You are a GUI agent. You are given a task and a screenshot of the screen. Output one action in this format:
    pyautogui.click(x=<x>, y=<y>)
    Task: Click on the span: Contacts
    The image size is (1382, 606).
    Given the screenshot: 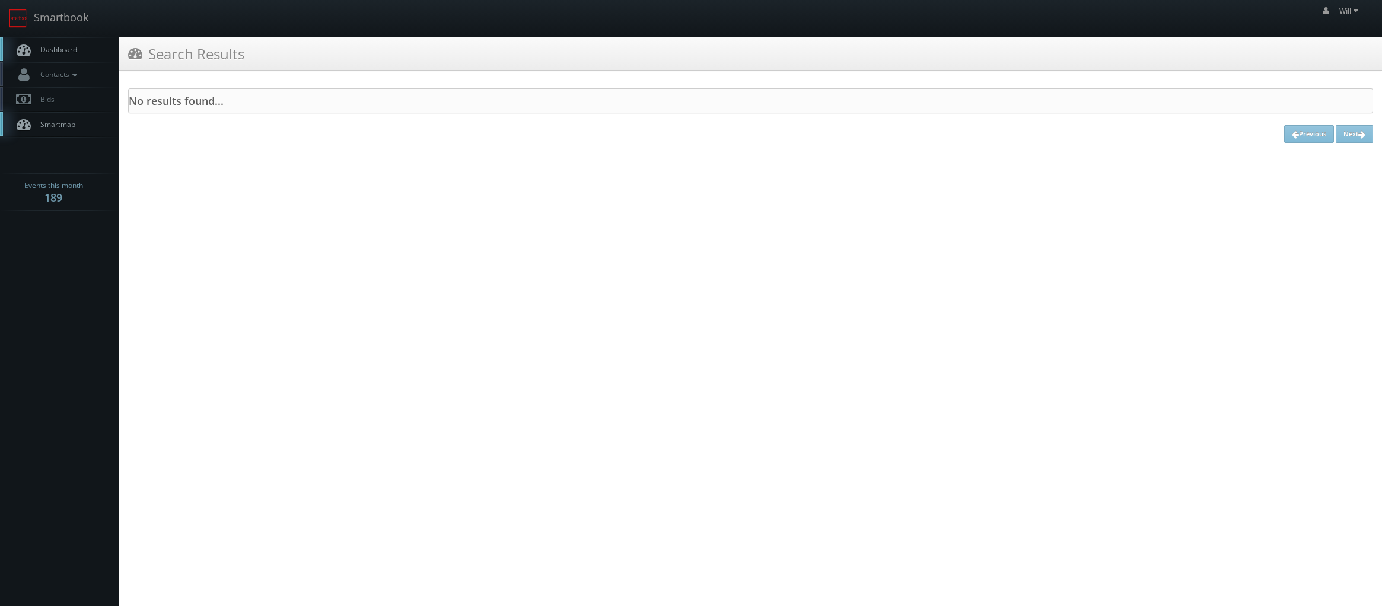 What is the action you would take?
    pyautogui.click(x=57, y=74)
    